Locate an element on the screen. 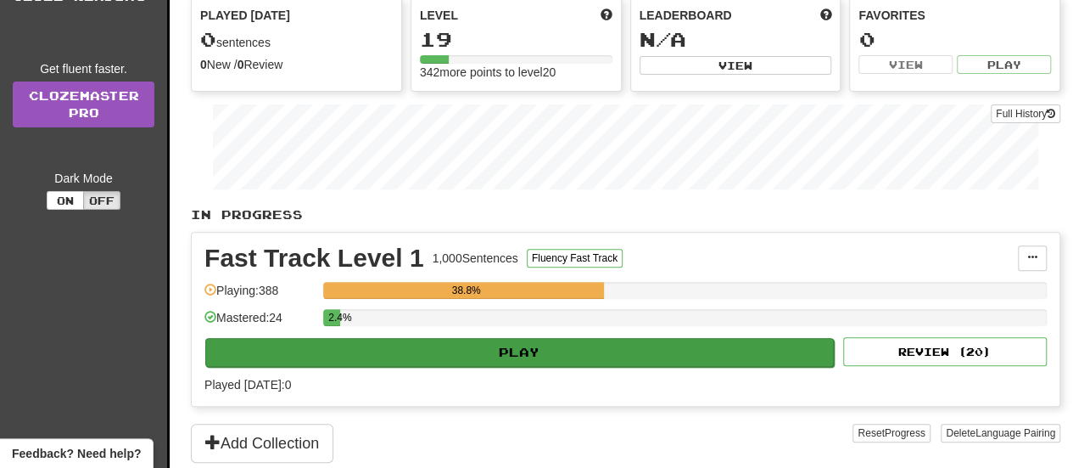  span: Level is located at coordinates (439, 15).